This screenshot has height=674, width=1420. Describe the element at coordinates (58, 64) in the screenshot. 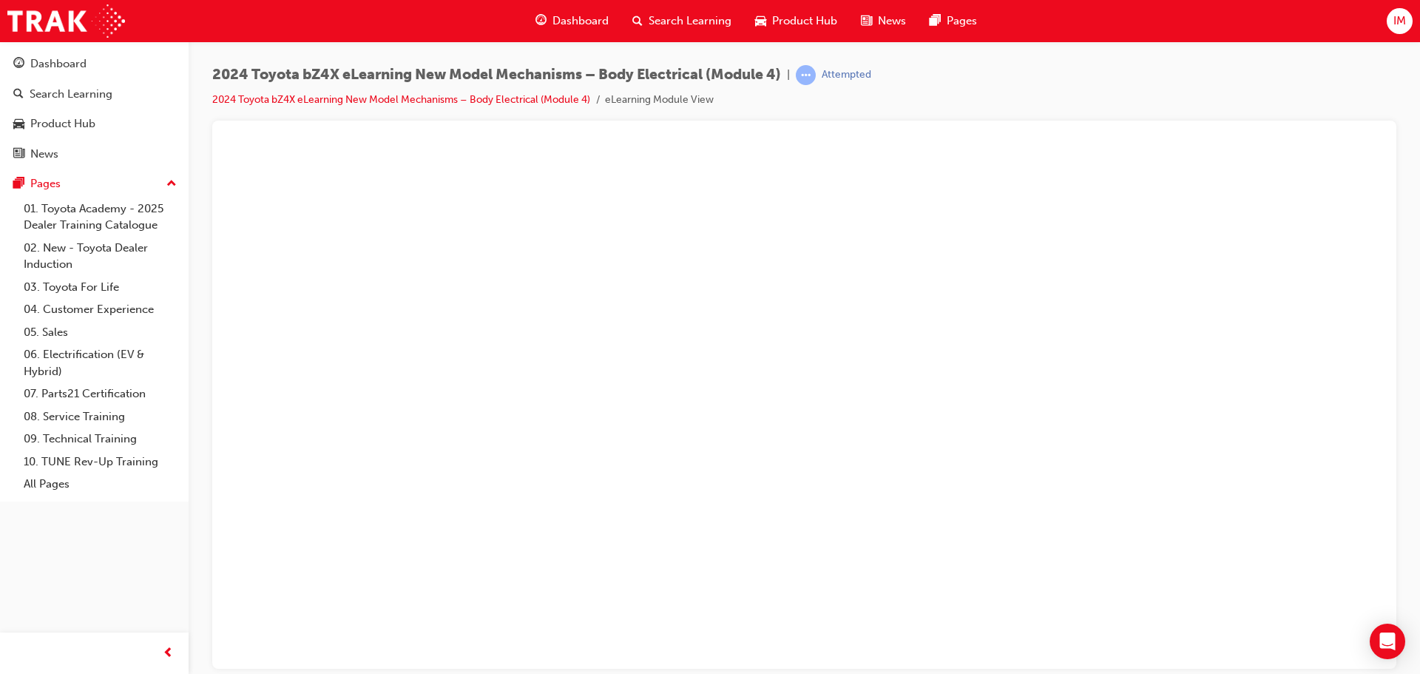

I see `div: Dashboard` at that location.